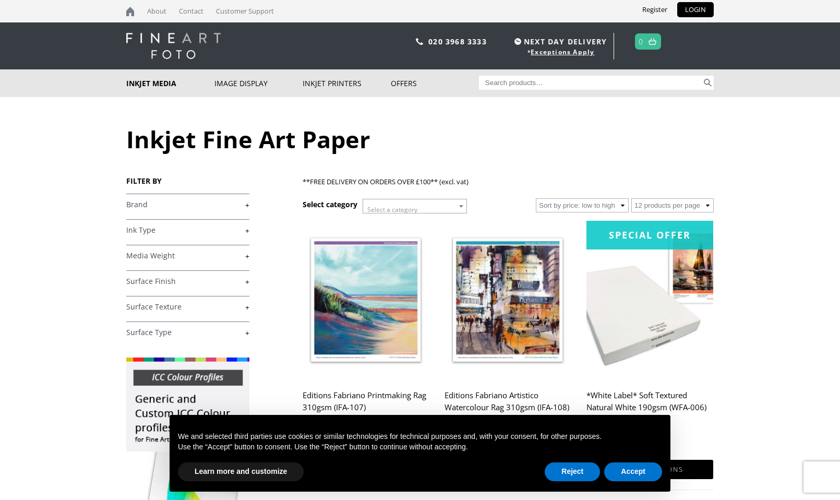  Describe the element at coordinates (173, 46) in the screenshot. I see `img: logo-white.svg` at that location.